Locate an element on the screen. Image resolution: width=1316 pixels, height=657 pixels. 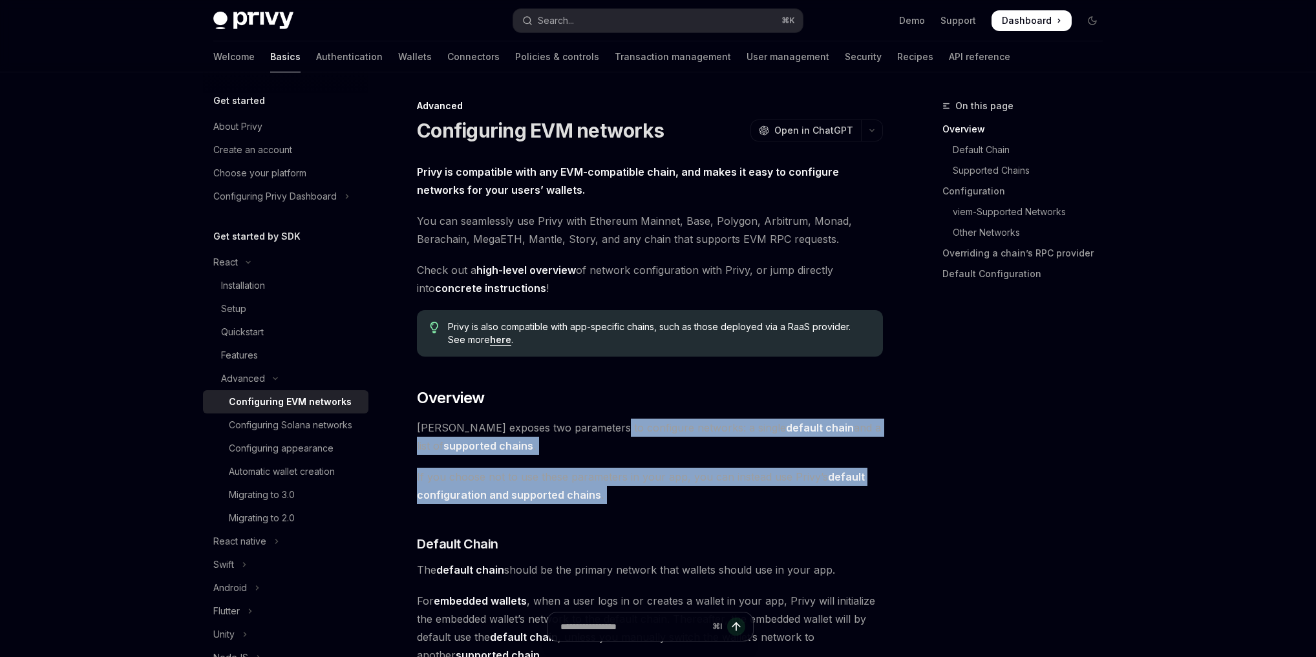
div: Configuring EVM networks is located at coordinates (290, 402).